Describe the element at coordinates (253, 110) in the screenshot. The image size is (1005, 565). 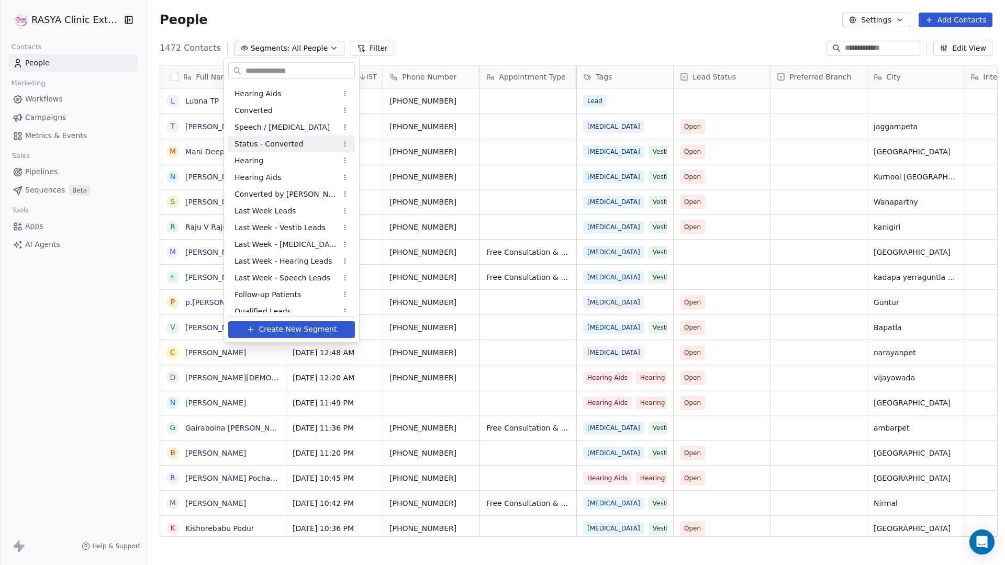
I see `span: Converted` at that location.